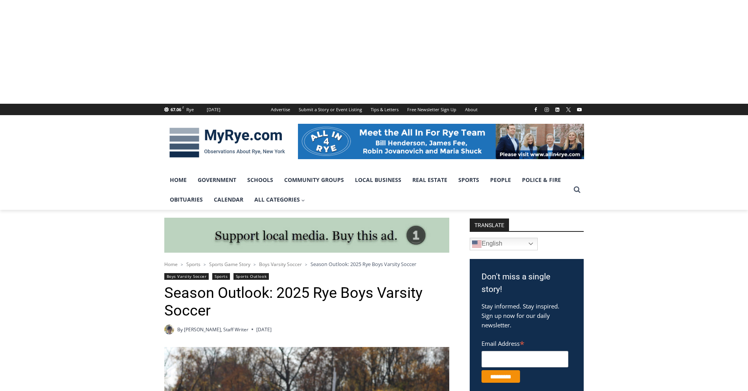 This screenshot has width=748, height=391. What do you see at coordinates (183, 107) in the screenshot?
I see `span: F` at bounding box center [183, 107].